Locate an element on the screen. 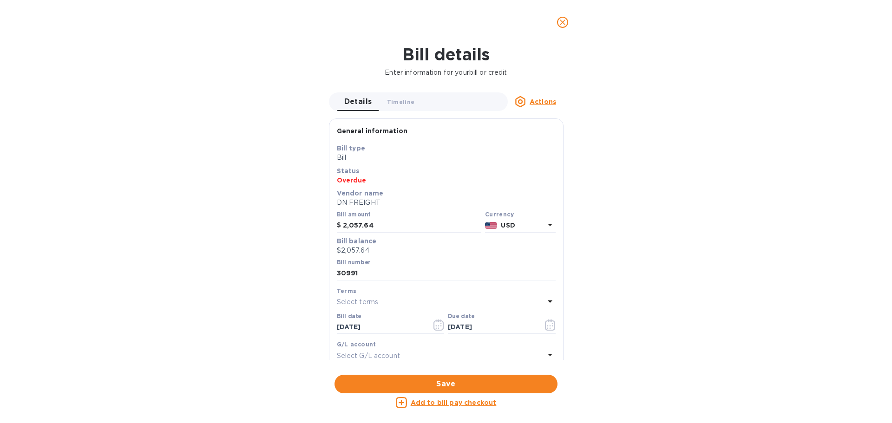 Image resolution: width=892 pixels, height=423 pixels. span: Save is located at coordinates (446, 384).